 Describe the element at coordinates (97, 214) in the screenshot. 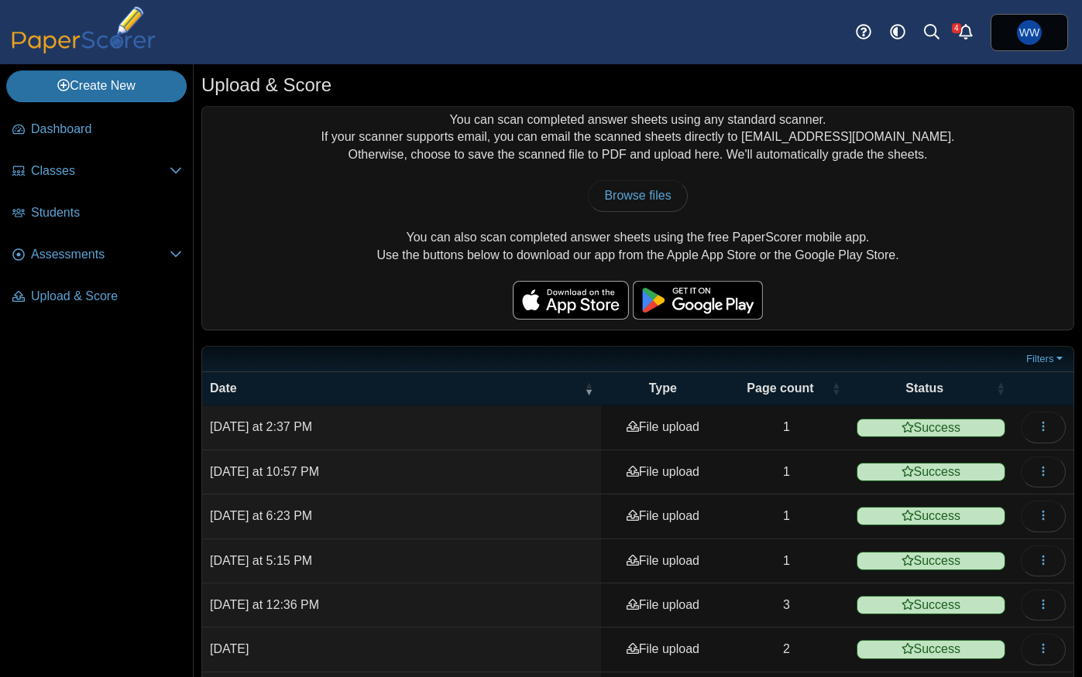

I see `a: Students` at that location.